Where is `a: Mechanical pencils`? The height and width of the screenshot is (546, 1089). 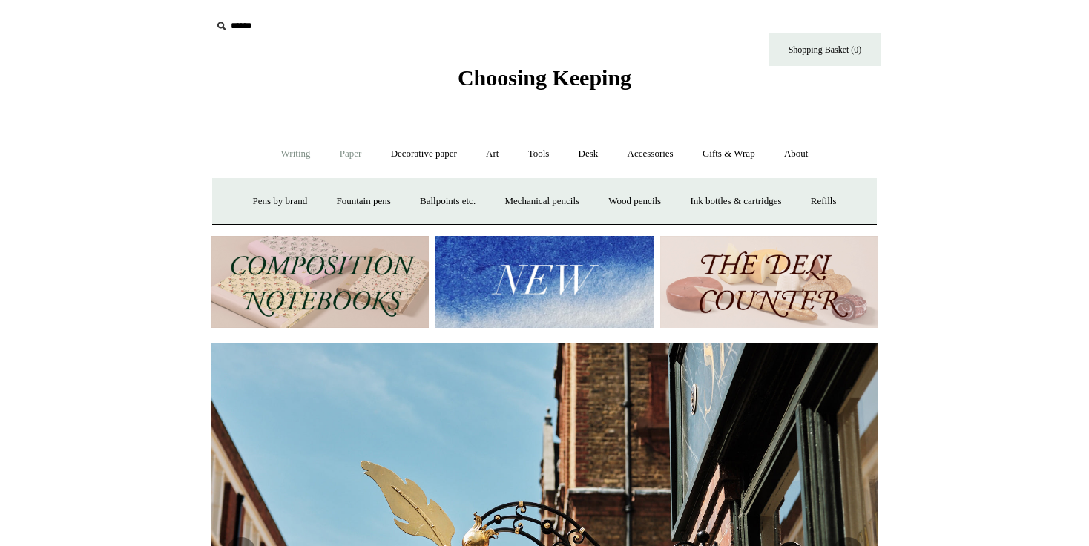
a: Mechanical pencils is located at coordinates (542, 201).